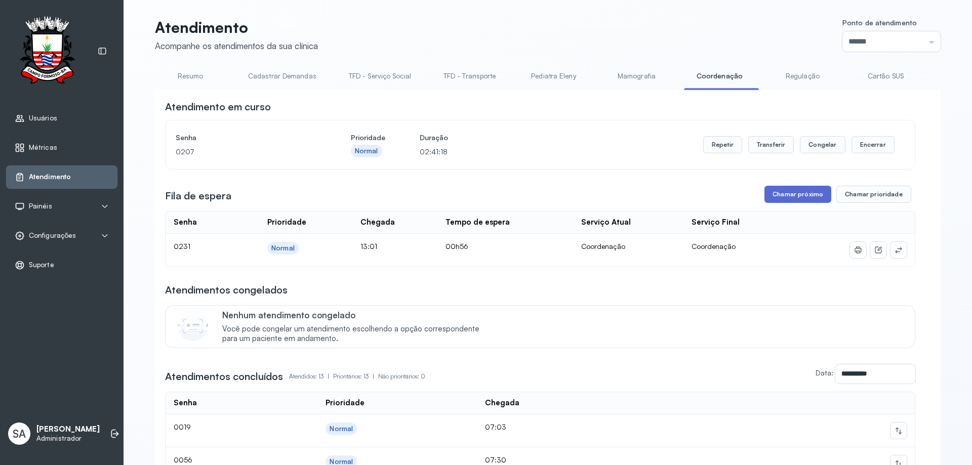  Describe the element at coordinates (43, 118) in the screenshot. I see `span: Usuários` at that location.